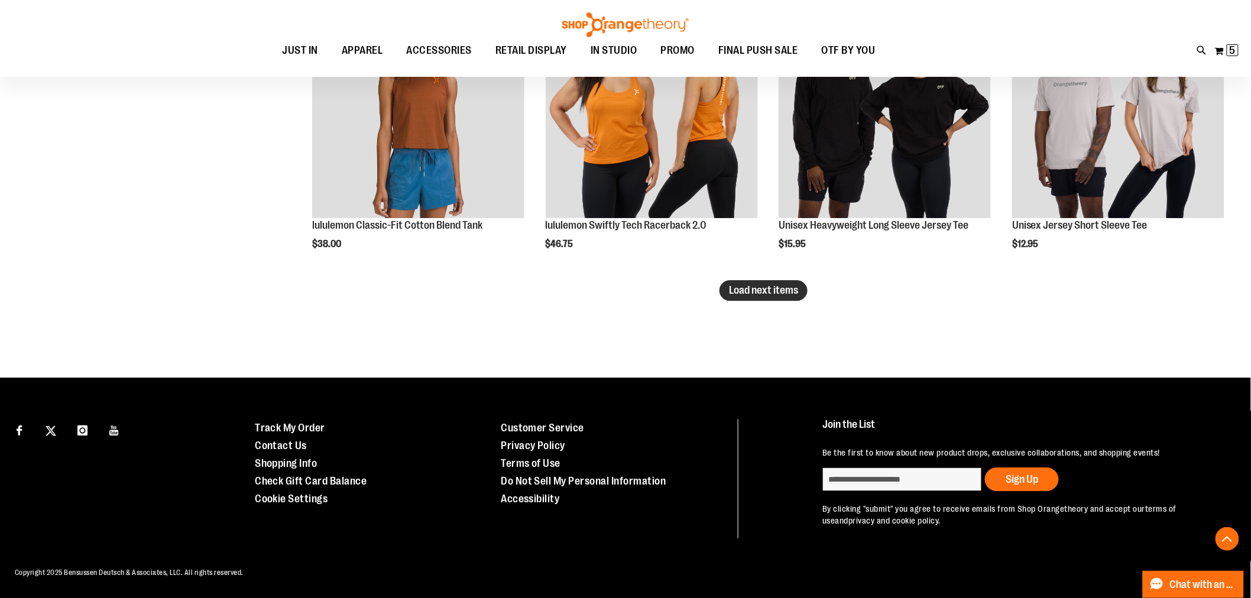 The width and height of the screenshot is (1251, 598). What do you see at coordinates (530, 499) in the screenshot?
I see `a: Accessibility` at bounding box center [530, 499].